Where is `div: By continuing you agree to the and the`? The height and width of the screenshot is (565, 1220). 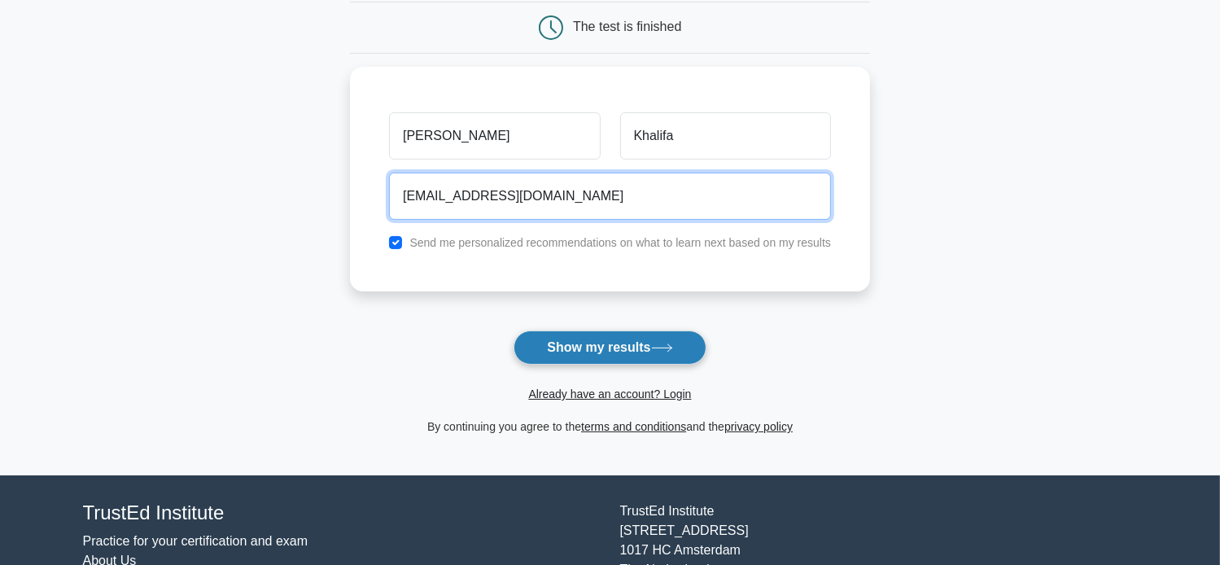 div: By continuing you agree to the and the is located at coordinates (610, 427).